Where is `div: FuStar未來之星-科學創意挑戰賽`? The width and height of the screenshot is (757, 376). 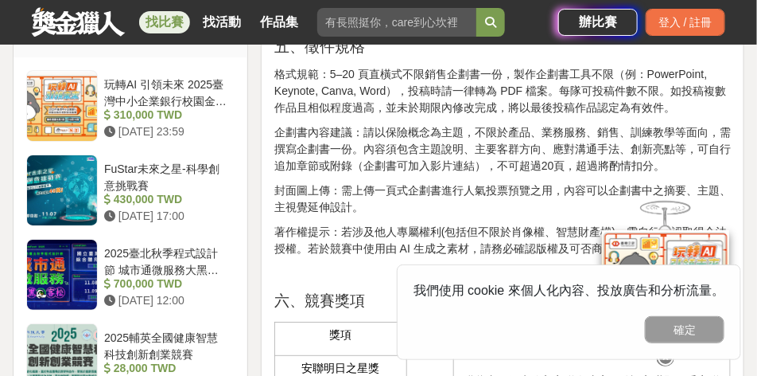
div: FuStar未來之星-科學創意挑戰賽 is located at coordinates (166, 176).